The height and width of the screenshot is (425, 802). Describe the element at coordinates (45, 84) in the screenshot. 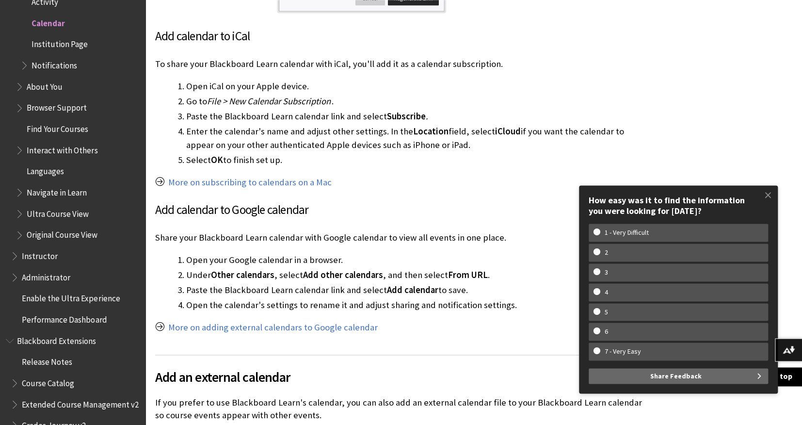

I see `span: About You` at that location.